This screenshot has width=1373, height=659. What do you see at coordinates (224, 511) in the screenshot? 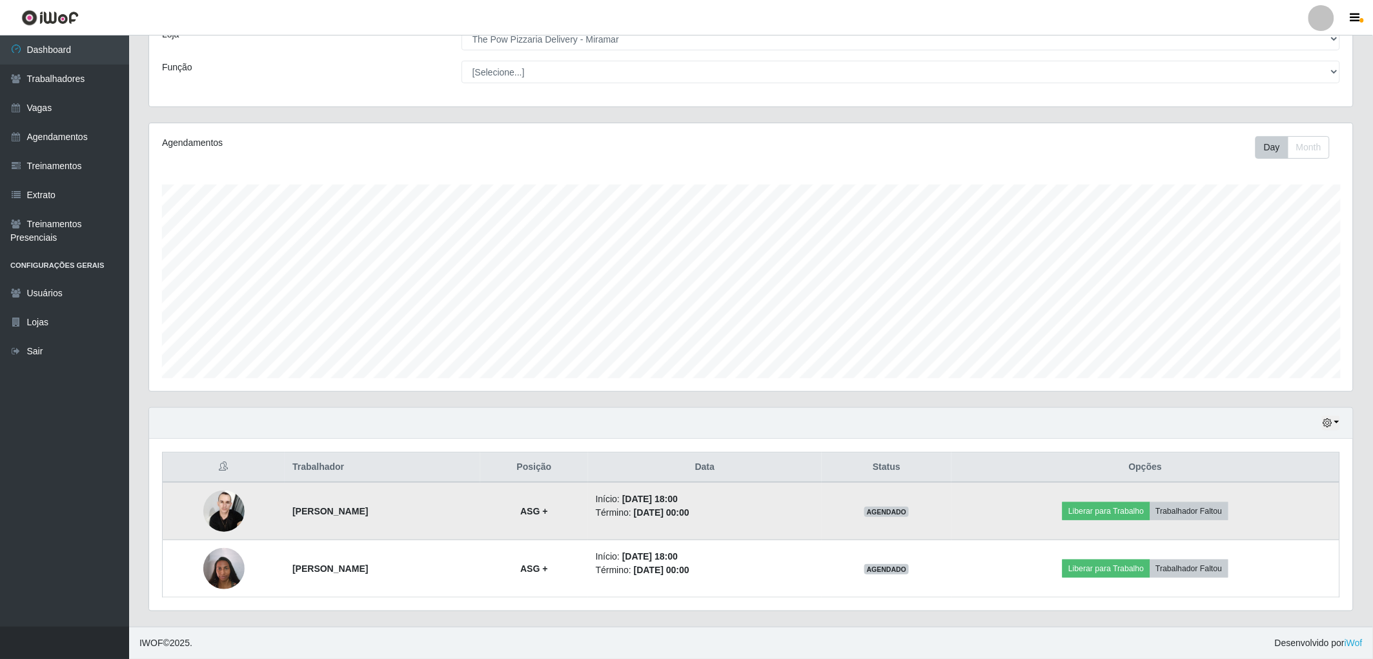
I see `img: 1747925689059.jpeg` at bounding box center [224, 511].